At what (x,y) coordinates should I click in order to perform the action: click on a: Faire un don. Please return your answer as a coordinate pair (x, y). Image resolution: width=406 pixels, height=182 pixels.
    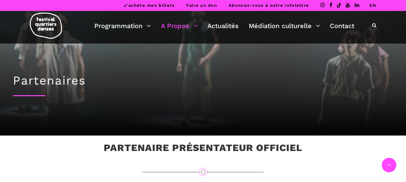
    Looking at the image, I should click on (201, 5).